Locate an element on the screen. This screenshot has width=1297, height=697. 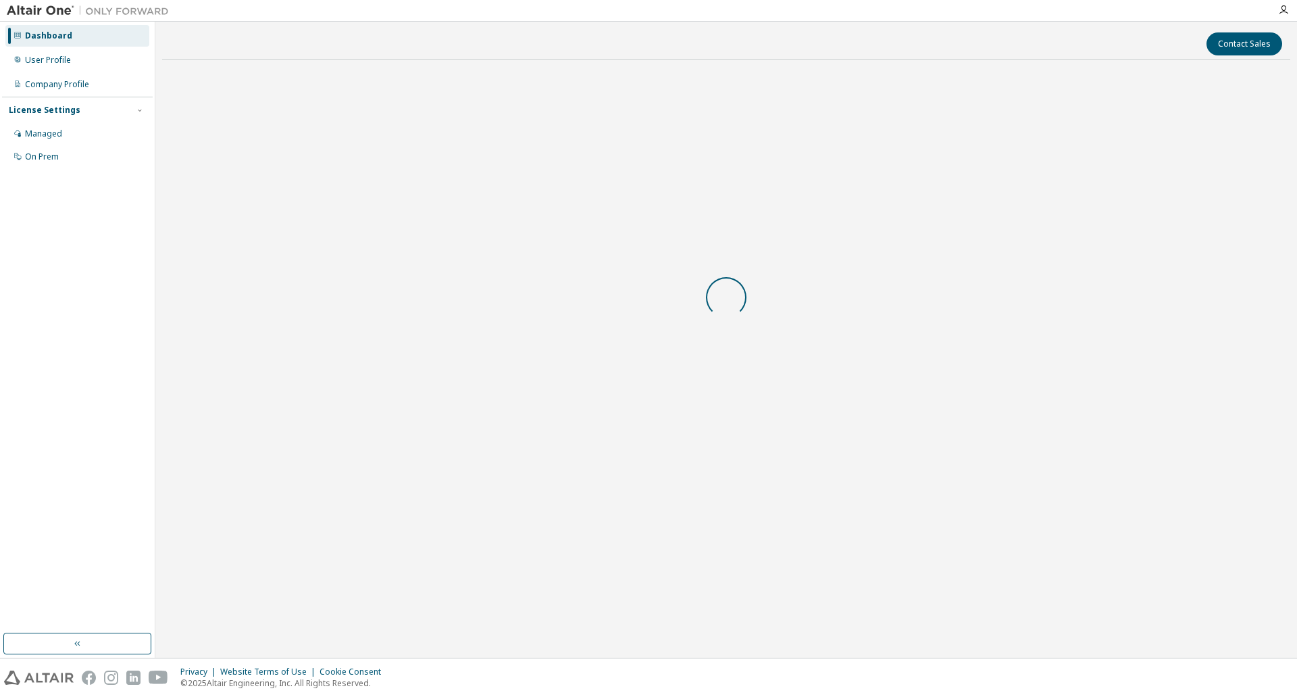
img: instagram.svg is located at coordinates (111, 677).